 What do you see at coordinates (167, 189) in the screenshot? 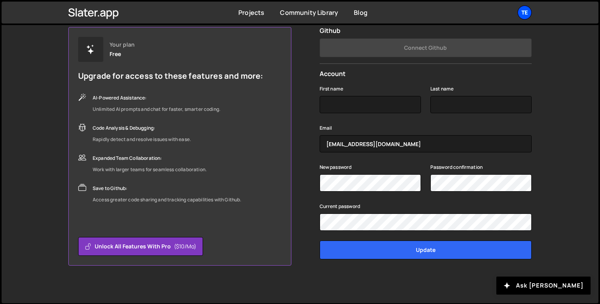
I see `div: Save to Github:` at bounding box center [167, 189].